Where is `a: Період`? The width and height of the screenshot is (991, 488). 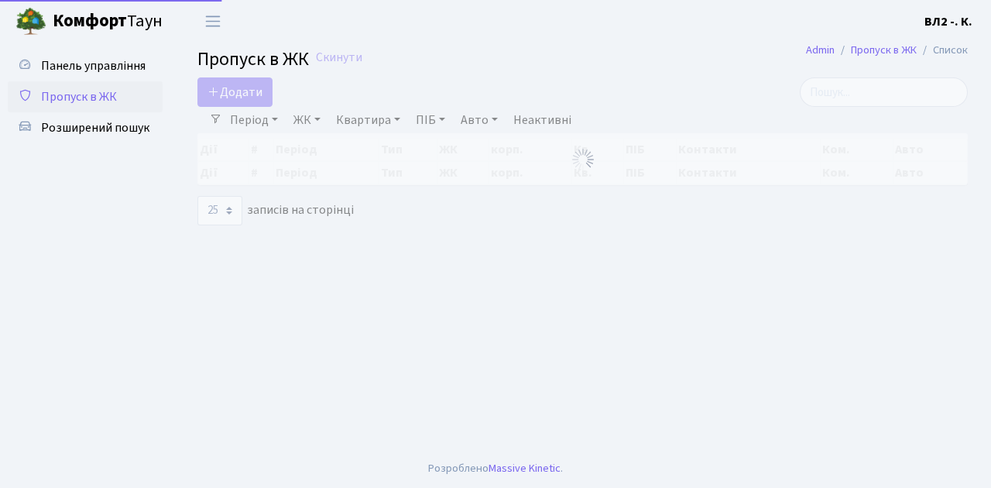
a: Період is located at coordinates (254, 120).